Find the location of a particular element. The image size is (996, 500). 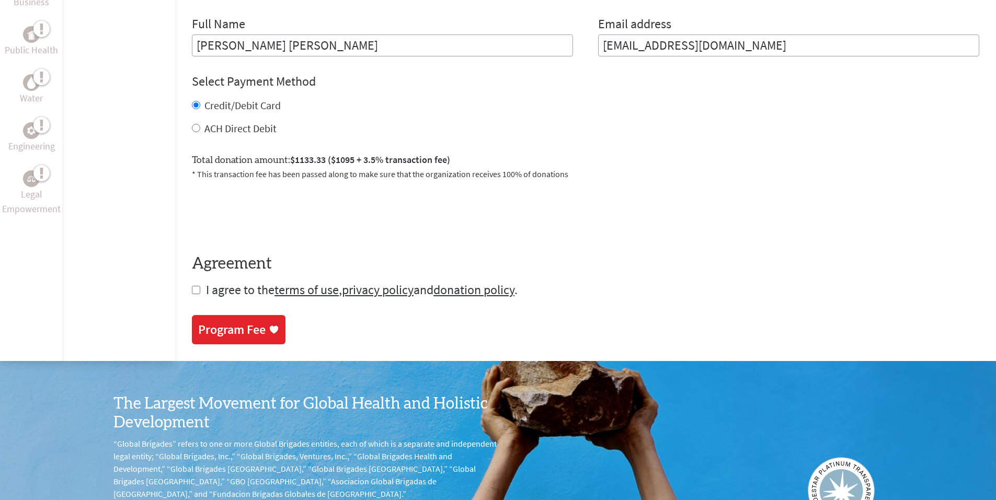

a: Public HealthPublic Health is located at coordinates (31, 42).